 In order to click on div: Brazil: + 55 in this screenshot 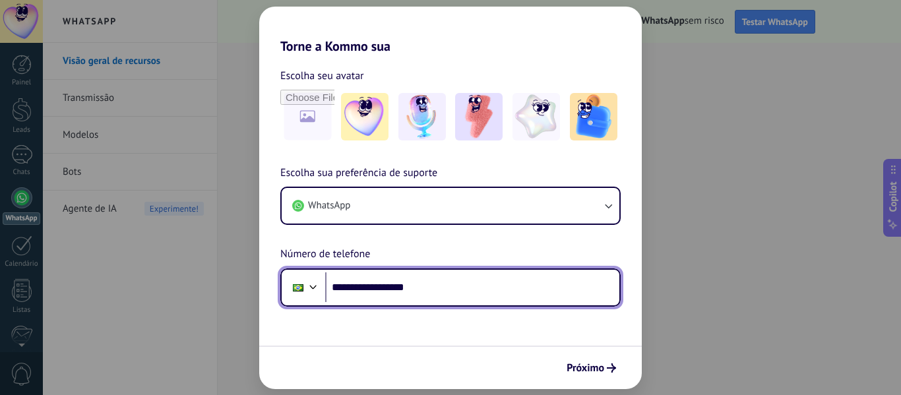, I will do `click(298, 288)`.